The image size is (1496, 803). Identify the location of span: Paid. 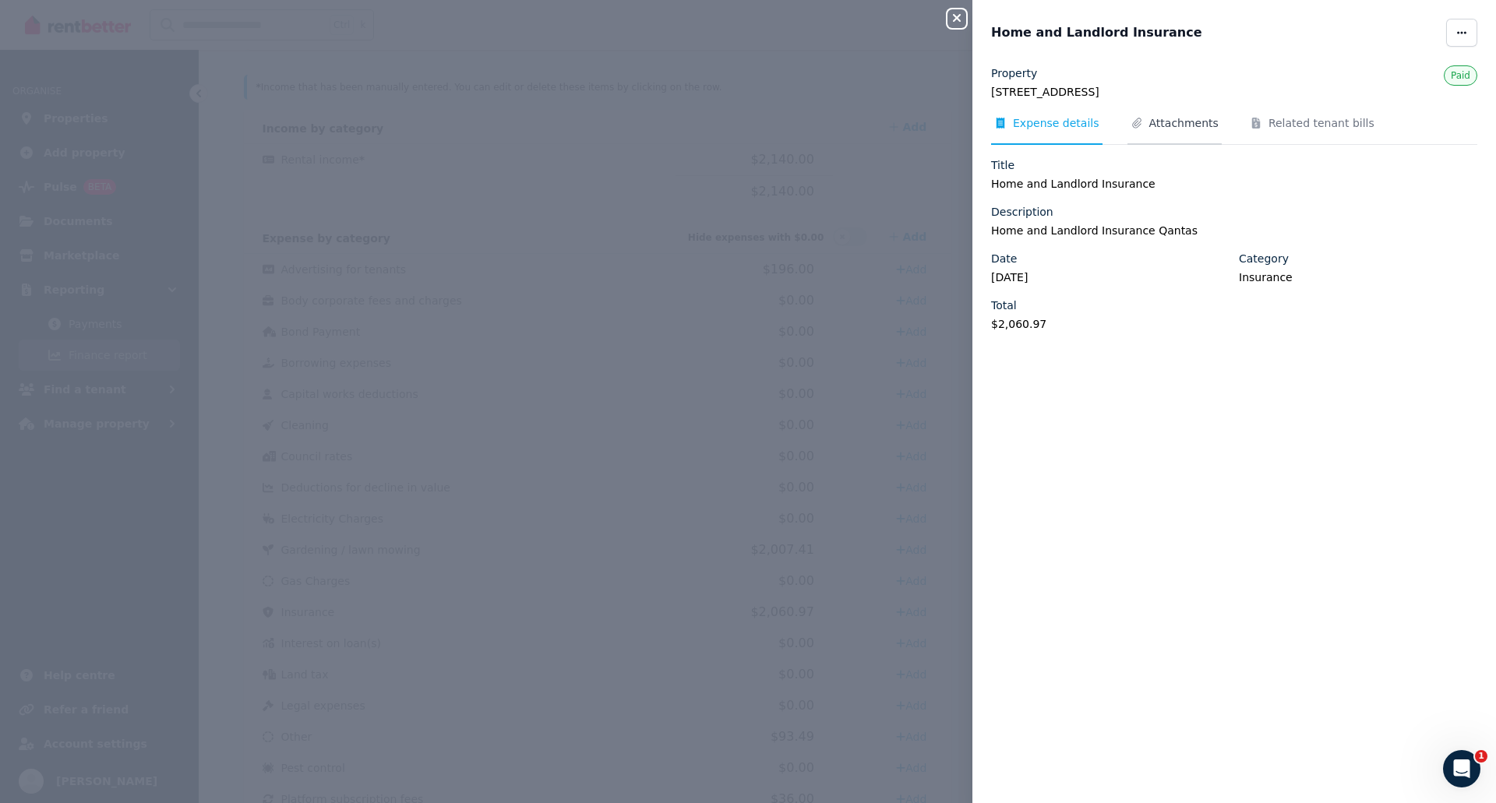
(1460, 76).